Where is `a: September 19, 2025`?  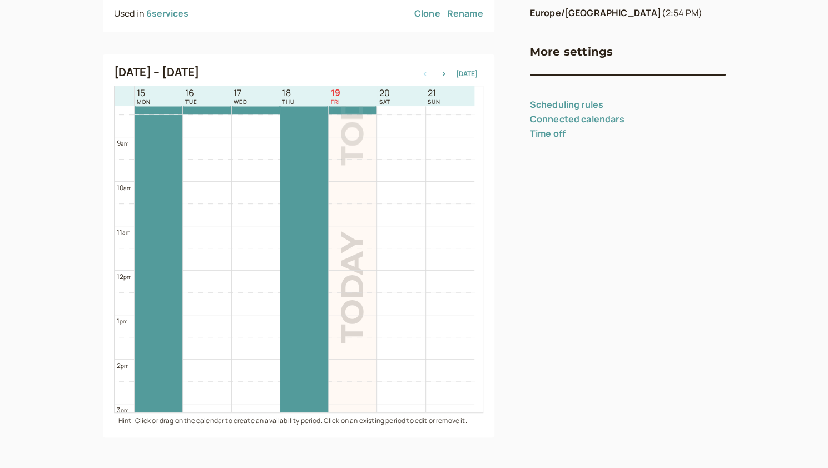
a: September 19, 2025 is located at coordinates (335, 96).